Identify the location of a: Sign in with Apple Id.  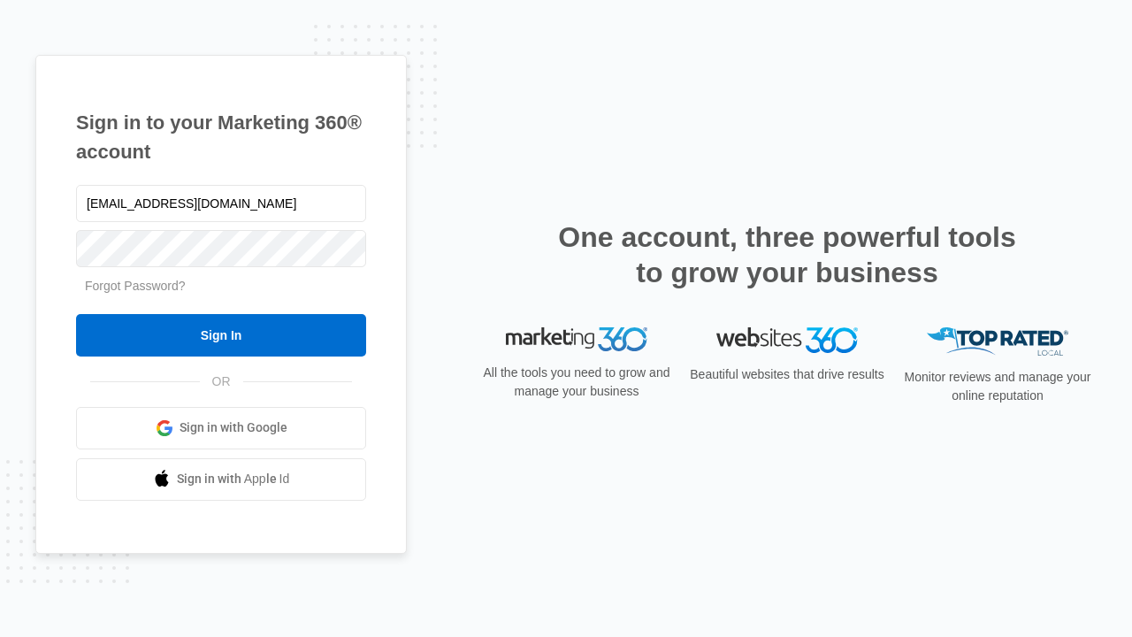
(221, 480).